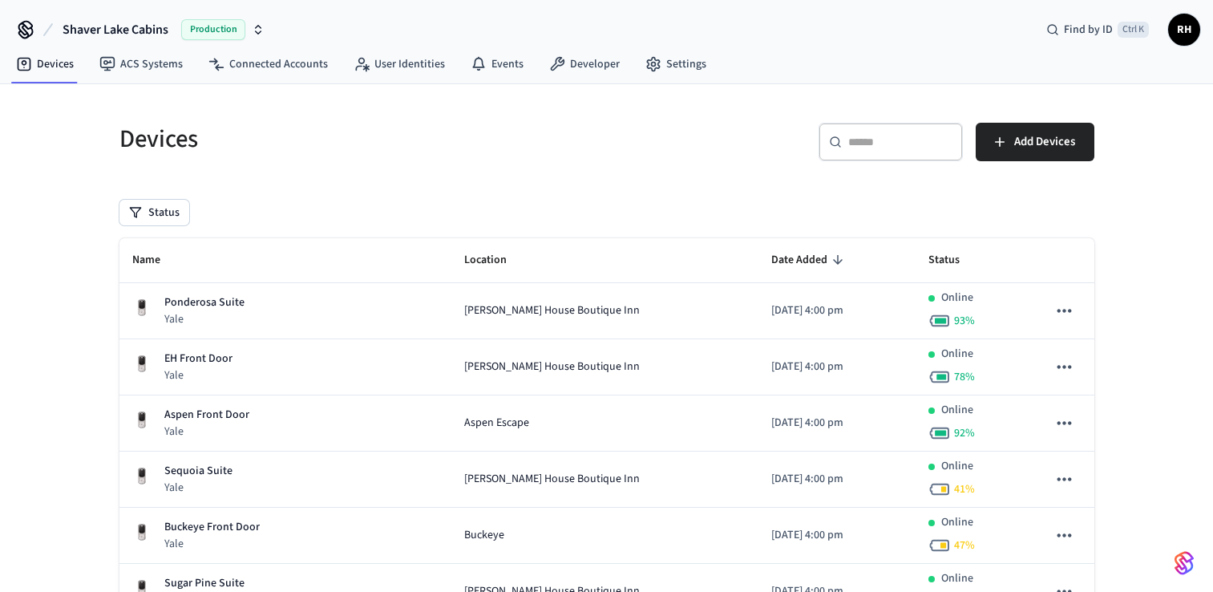 The width and height of the screenshot is (1213, 592). Describe the element at coordinates (358, 139) in the screenshot. I see `h5: Devices` at that location.